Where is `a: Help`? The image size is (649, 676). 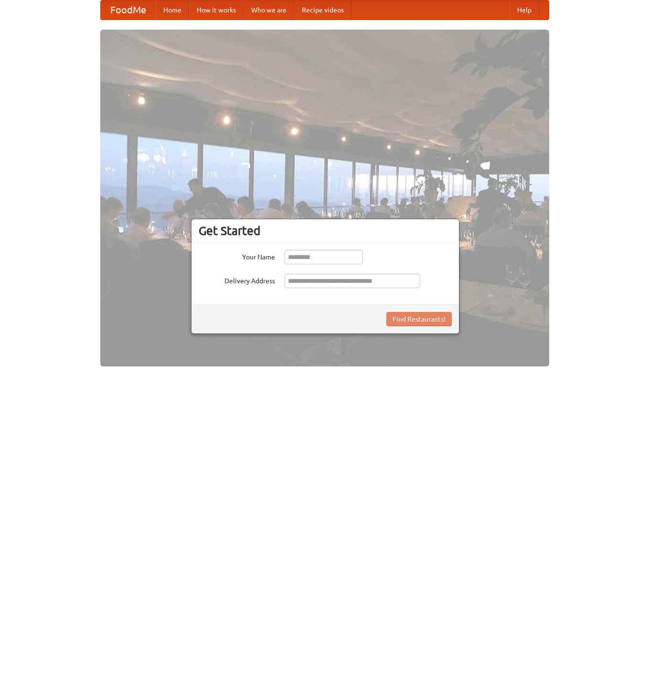 a: Help is located at coordinates (525, 10).